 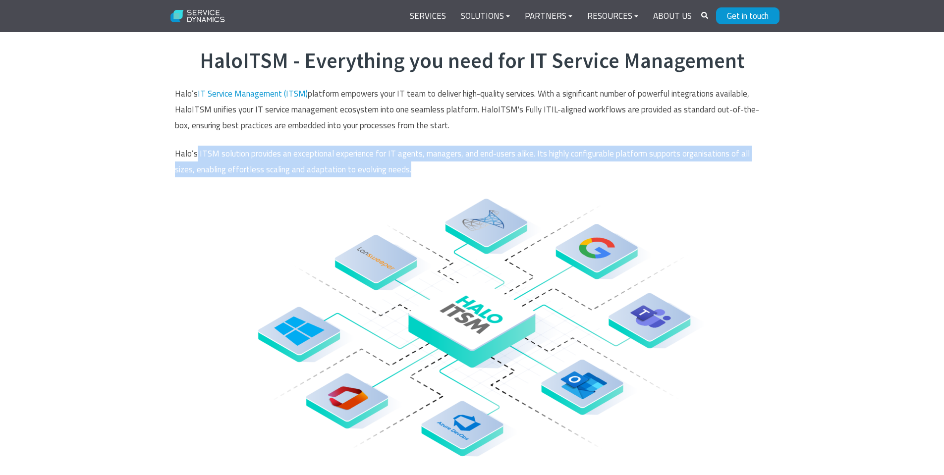 I want to click on h2: HaloITSM - Everything you need for IT Service Management, so click(x=472, y=61).